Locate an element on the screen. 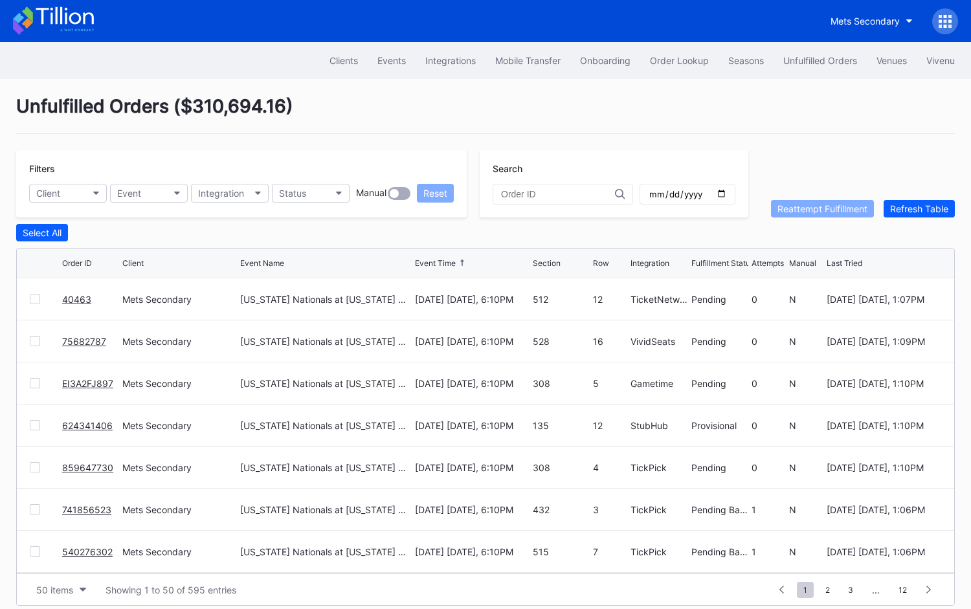 This screenshot has width=971, height=609. div: Mobile Transfer is located at coordinates (528, 60).